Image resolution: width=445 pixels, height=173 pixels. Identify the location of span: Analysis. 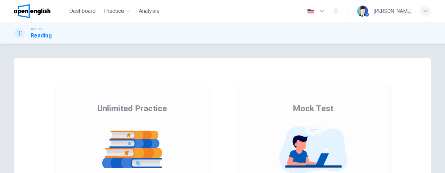
(149, 11).